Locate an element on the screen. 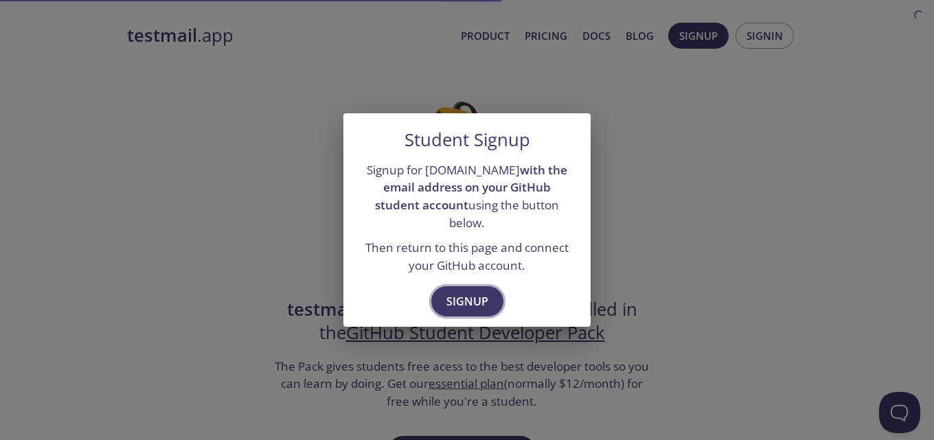  span: Signup is located at coordinates (467, 302).